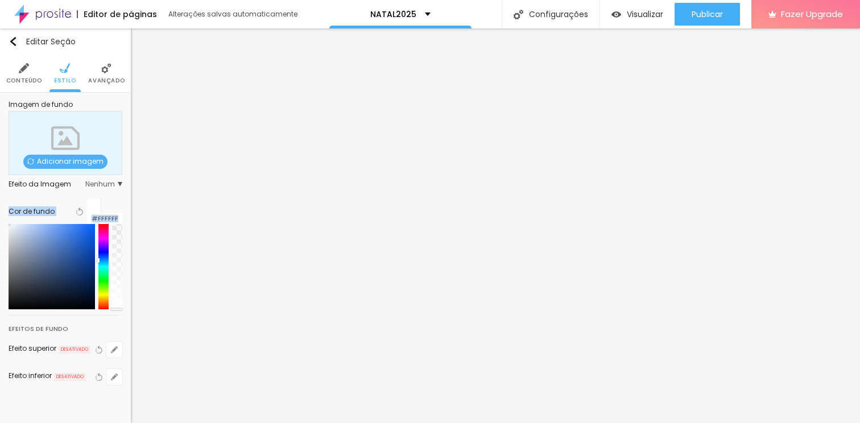 The image size is (860, 423). Describe the element at coordinates (393, 14) in the screenshot. I see `p: NATAL2025` at that location.